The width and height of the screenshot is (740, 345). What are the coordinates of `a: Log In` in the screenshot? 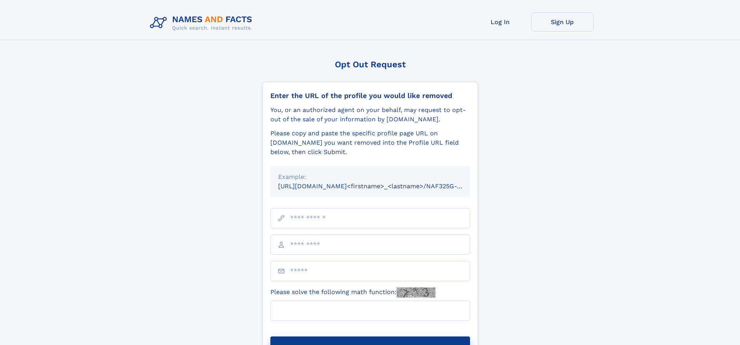 It's located at (501, 22).